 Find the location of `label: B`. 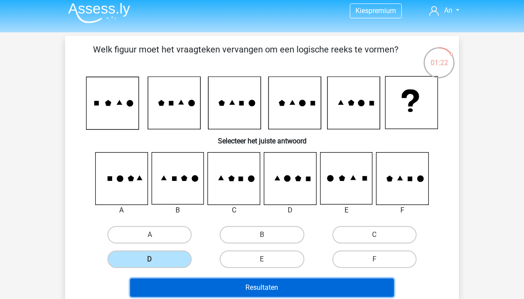

label: B is located at coordinates (262, 235).